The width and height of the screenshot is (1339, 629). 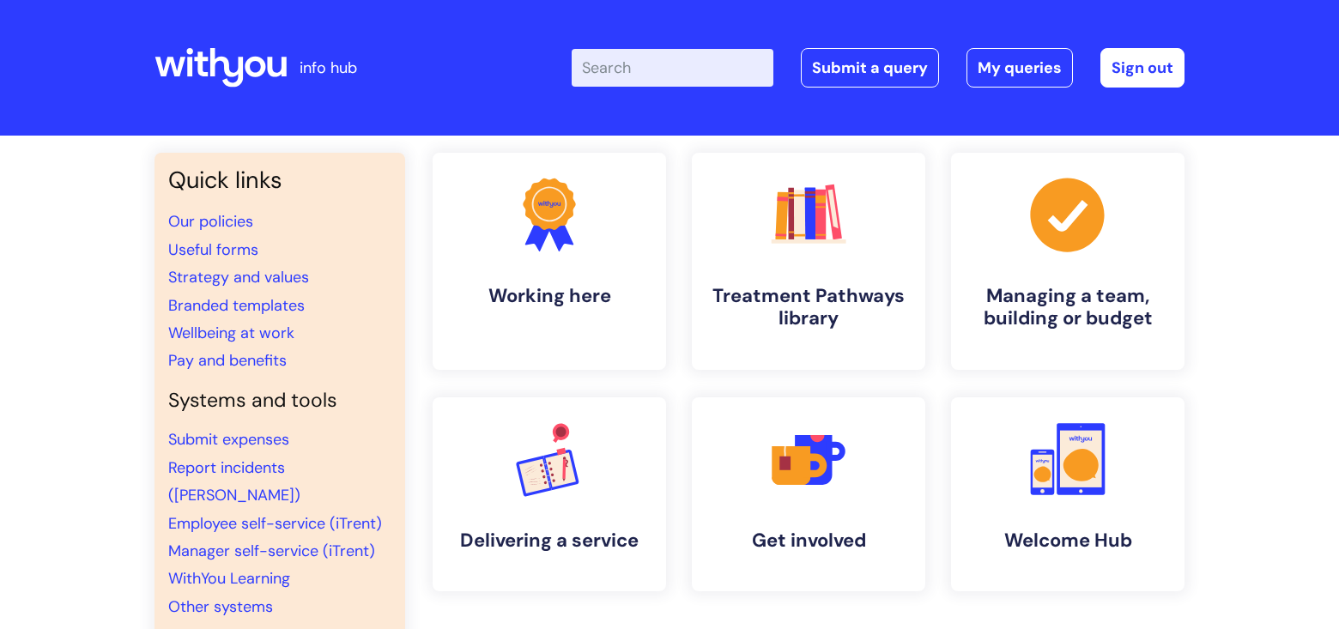 What do you see at coordinates (1142, 68) in the screenshot?
I see `a: Sign out` at bounding box center [1142, 68].